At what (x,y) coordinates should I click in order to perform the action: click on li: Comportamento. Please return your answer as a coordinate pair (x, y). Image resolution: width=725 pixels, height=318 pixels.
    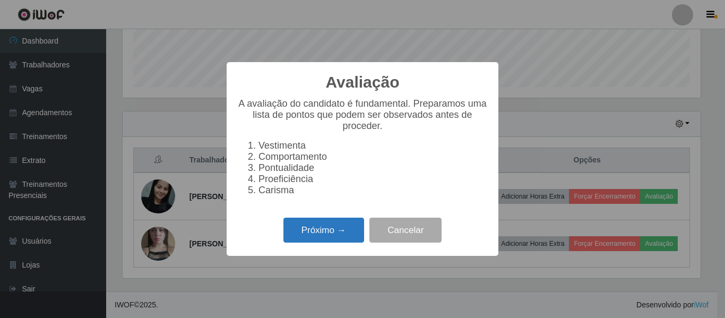
    Looking at the image, I should click on (373, 157).